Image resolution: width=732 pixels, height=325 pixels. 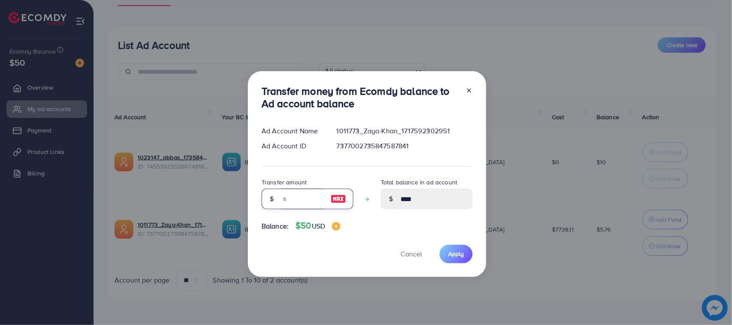 What do you see at coordinates (456, 254) in the screenshot?
I see `button: Apply` at bounding box center [456, 254].